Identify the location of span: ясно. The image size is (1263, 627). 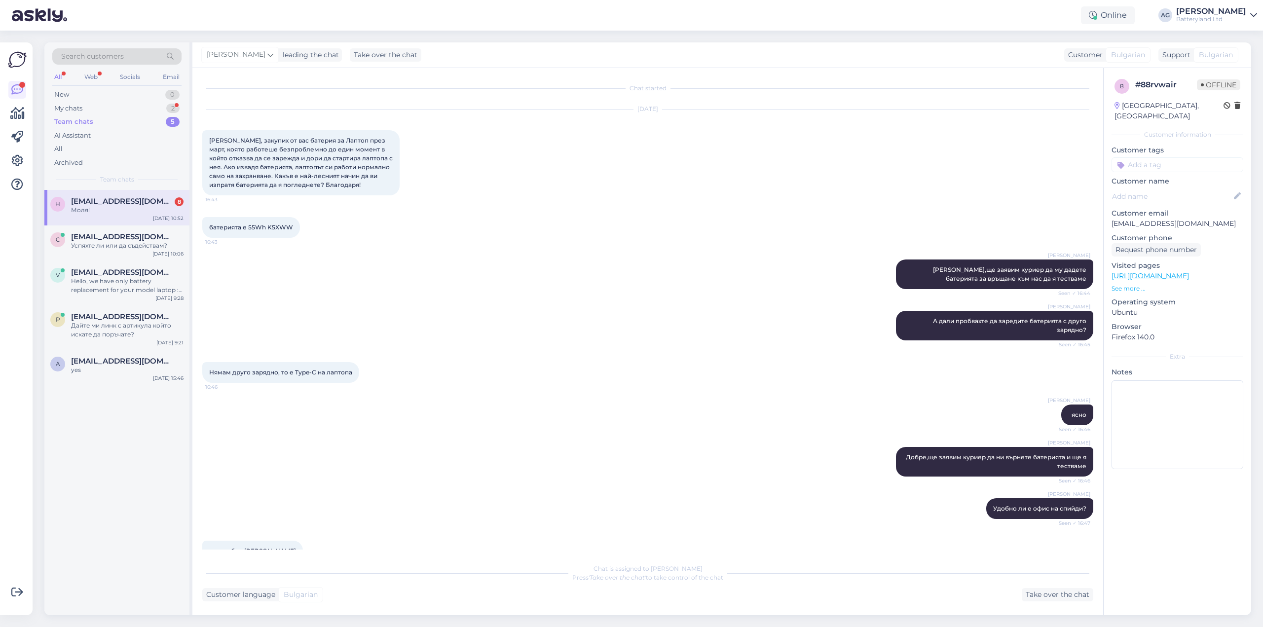
(1079, 415).